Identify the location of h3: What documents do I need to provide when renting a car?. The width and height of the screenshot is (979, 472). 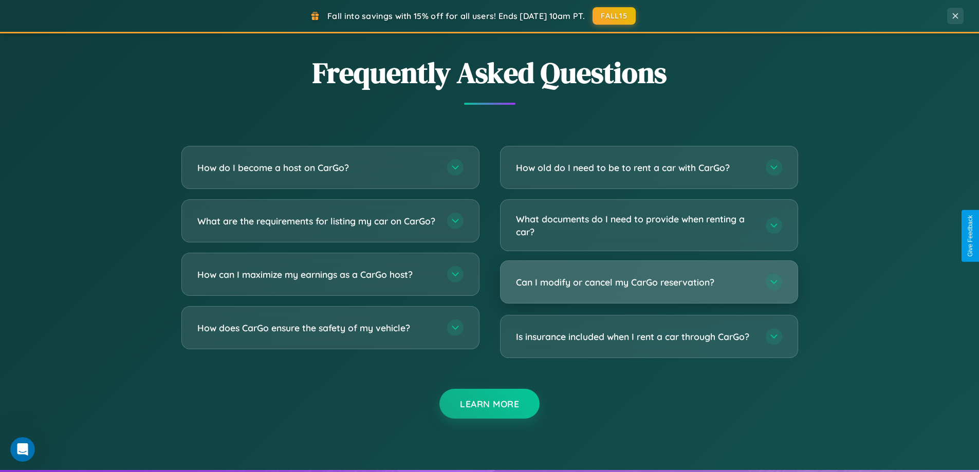
(636, 225).